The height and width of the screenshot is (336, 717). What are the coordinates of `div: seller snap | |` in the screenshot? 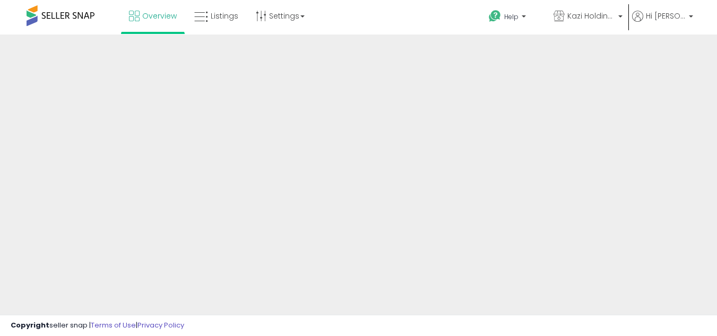 It's located at (97, 325).